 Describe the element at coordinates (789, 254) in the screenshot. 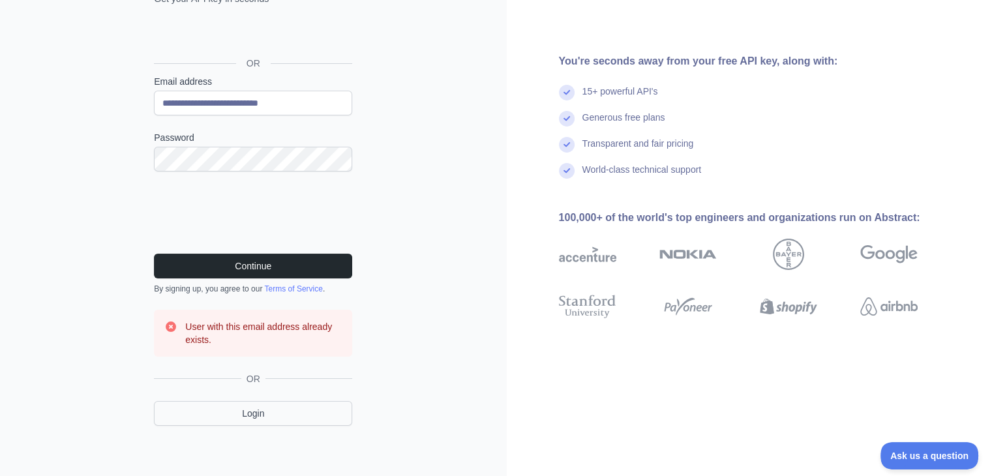

I see `img: bayer` at that location.